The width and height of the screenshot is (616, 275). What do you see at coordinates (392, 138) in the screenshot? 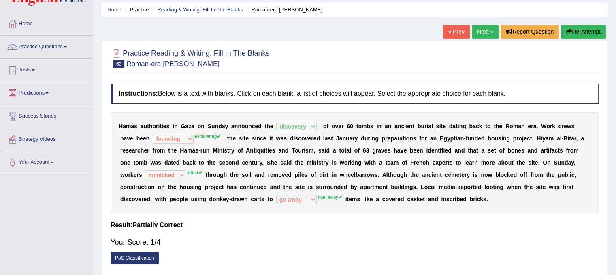
I see `b: p` at bounding box center [392, 138].